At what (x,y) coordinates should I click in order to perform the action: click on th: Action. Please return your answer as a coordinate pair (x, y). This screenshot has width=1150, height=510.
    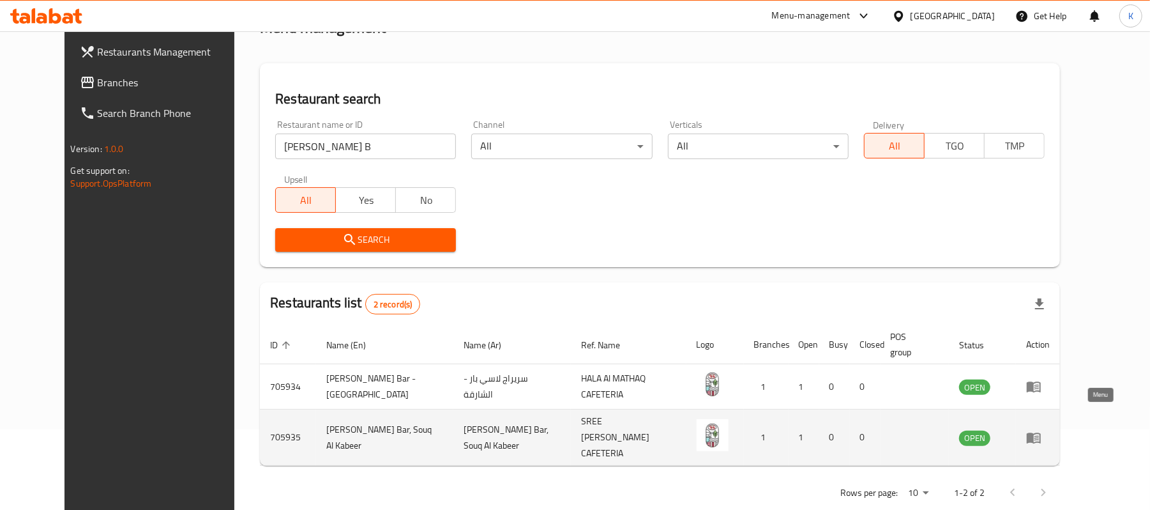
    Looking at the image, I should click on (1038, 344).